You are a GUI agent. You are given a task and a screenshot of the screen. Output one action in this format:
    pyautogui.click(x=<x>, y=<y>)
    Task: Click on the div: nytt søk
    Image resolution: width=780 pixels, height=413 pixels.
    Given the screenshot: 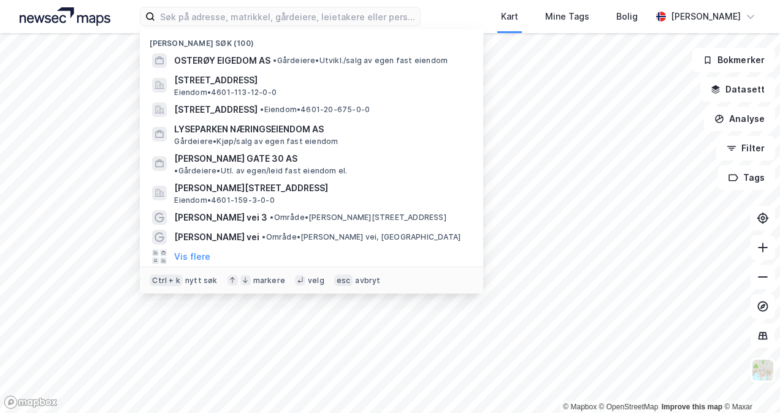 What is the action you would take?
    pyautogui.click(x=201, y=281)
    